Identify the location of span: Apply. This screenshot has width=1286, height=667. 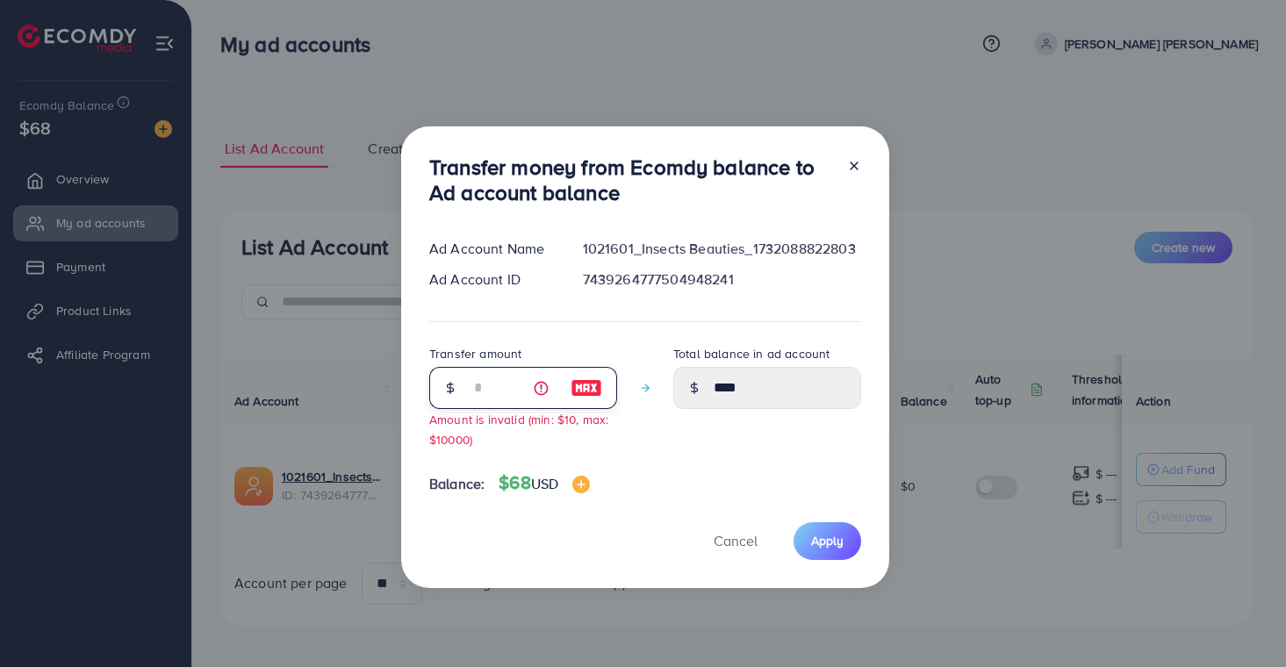
(827, 541).